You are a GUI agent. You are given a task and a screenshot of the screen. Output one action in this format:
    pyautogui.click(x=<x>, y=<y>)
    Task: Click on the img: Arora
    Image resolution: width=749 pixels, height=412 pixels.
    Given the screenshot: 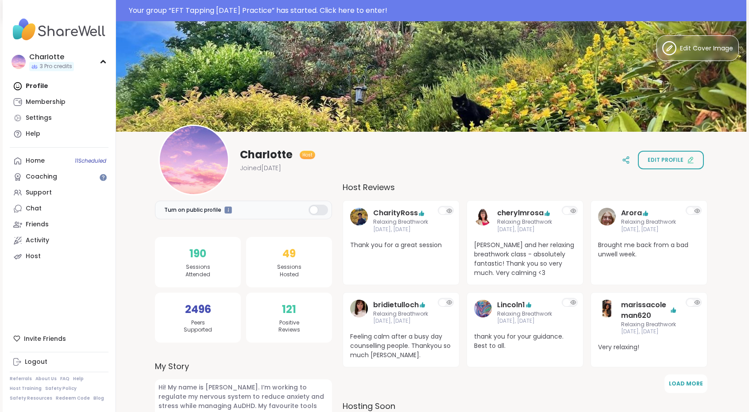 What is the action you would take?
    pyautogui.click(x=607, y=217)
    